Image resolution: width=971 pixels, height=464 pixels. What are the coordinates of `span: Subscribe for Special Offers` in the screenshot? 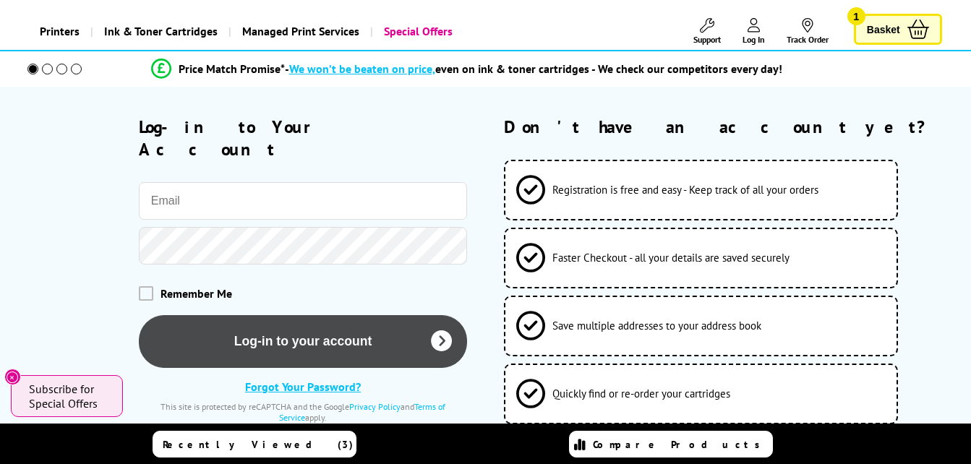 It's located at (69, 396).